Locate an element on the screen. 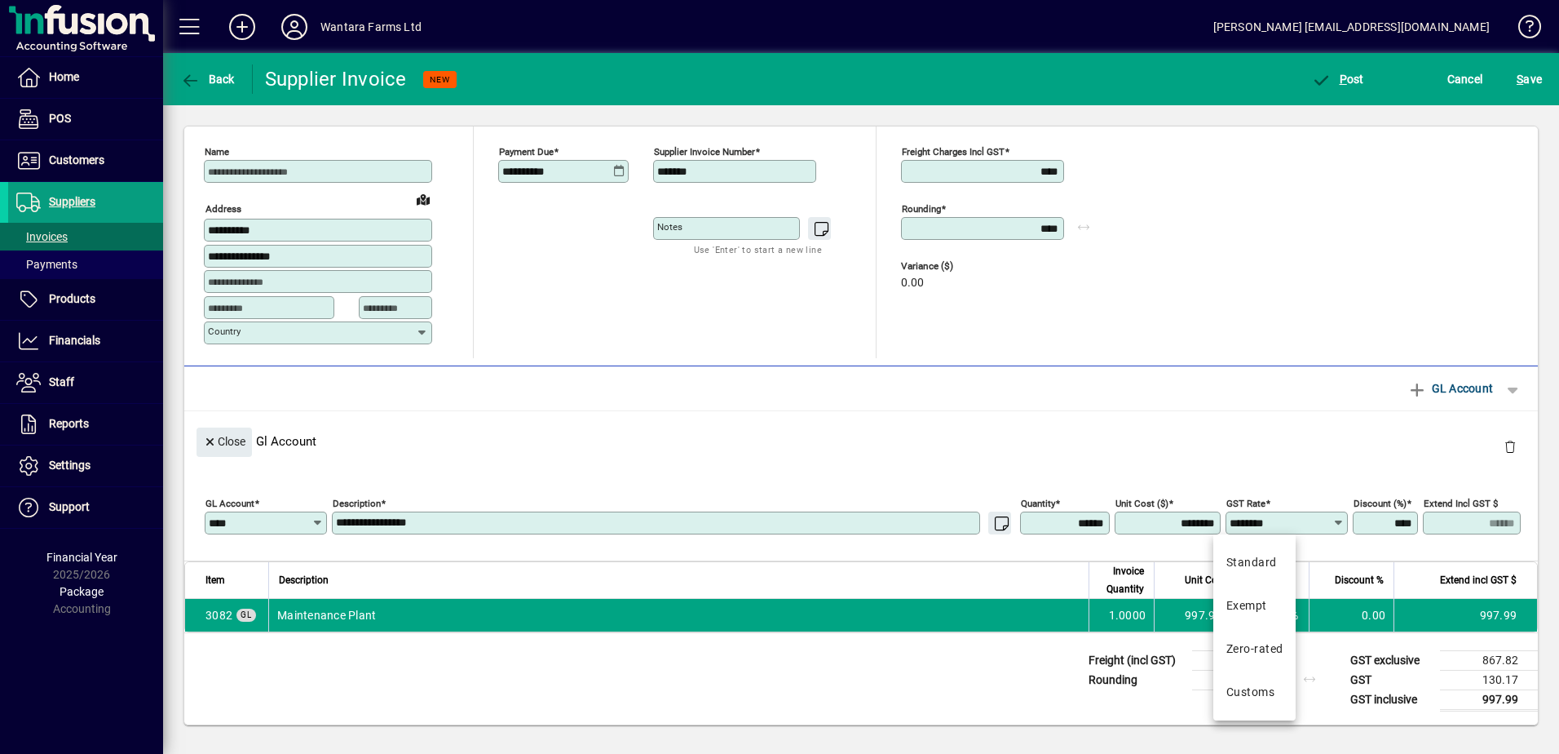 This screenshot has width=1559, height=754. div: Wantara Farms Ltd is located at coordinates (371, 27).